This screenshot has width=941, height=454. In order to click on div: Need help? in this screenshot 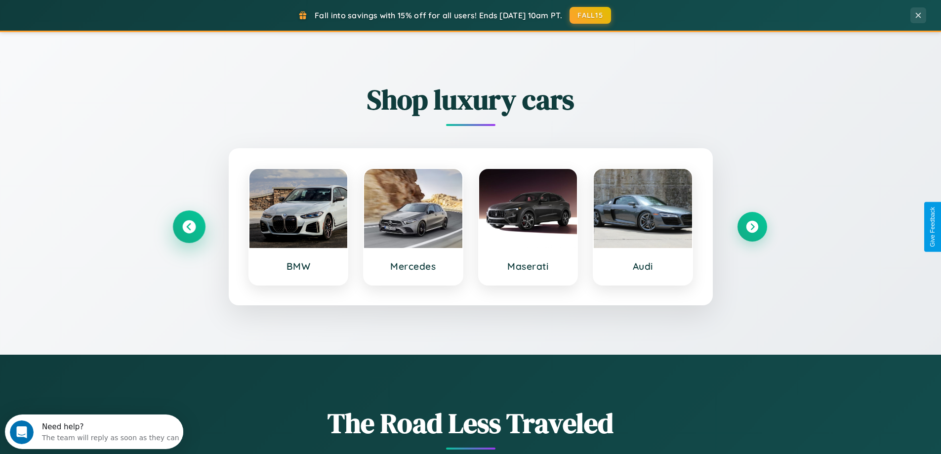, I will do `click(106, 12)`.